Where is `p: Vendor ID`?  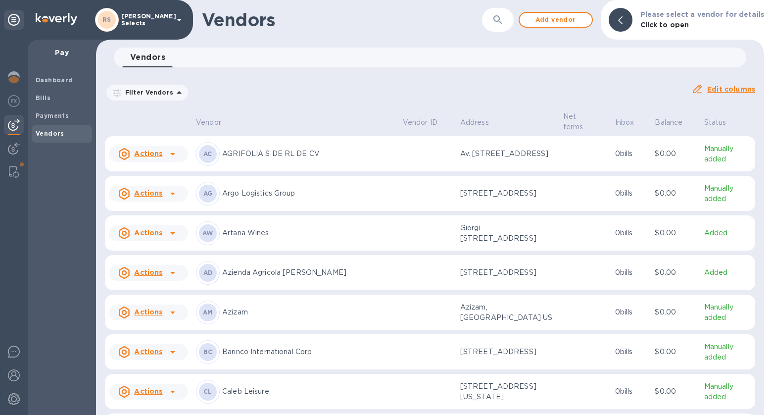
p: Vendor ID is located at coordinates (420, 122).